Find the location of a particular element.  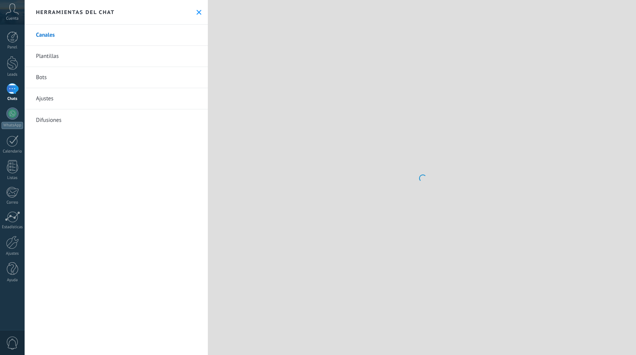

span: Cuenta is located at coordinates (12, 19).